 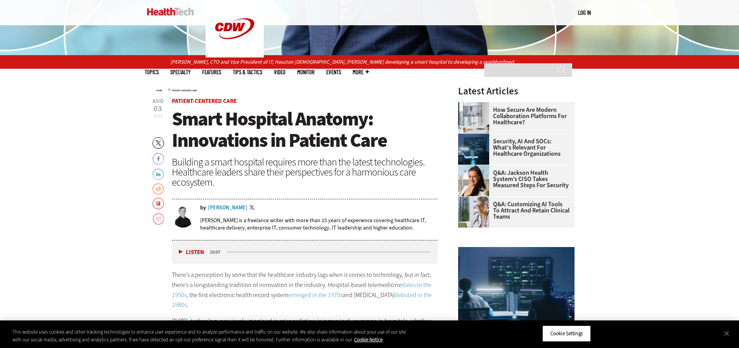 I want to click on div: User menu, so click(x=585, y=12).